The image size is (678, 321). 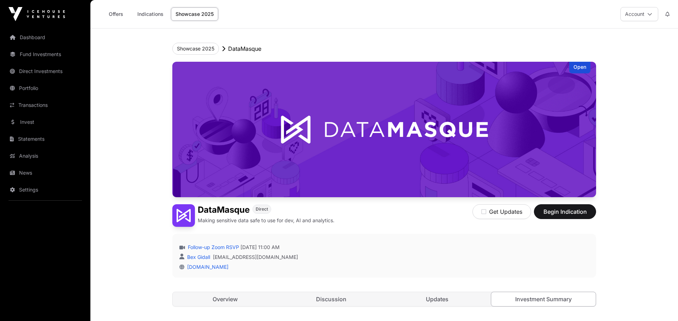 I want to click on img: Icehouse Ventures Logo, so click(x=37, y=14).